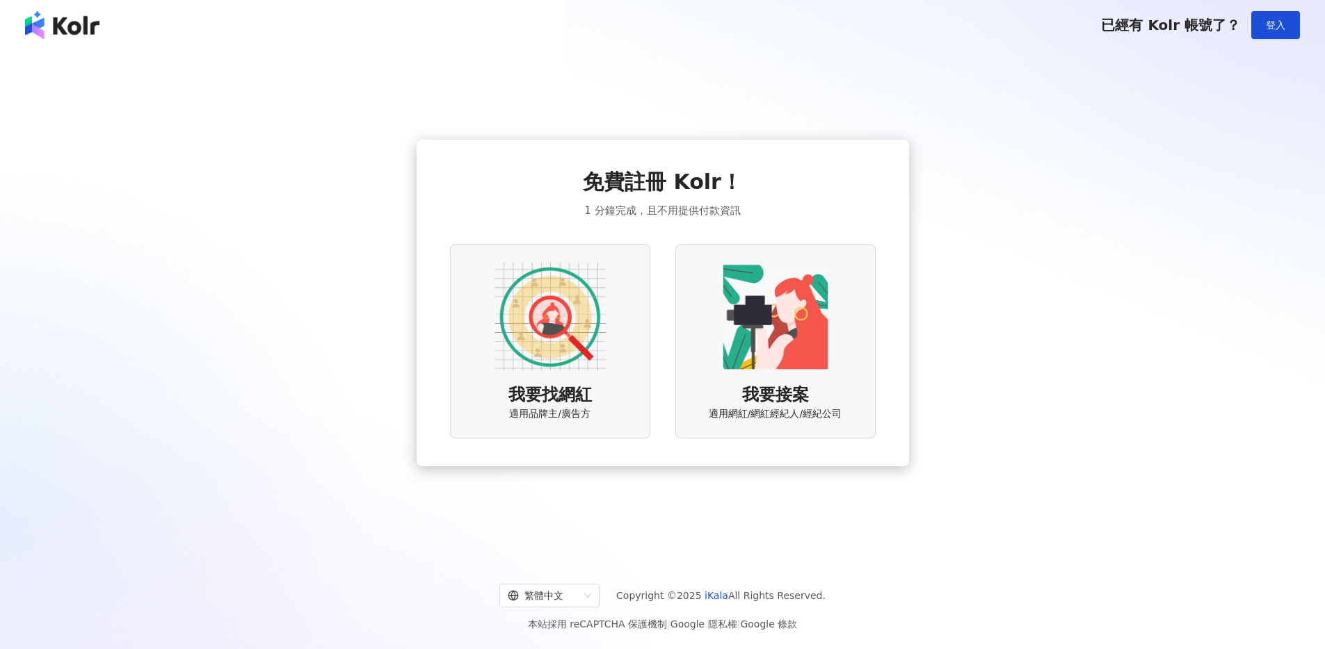  I want to click on span: 登入, so click(1275, 25).